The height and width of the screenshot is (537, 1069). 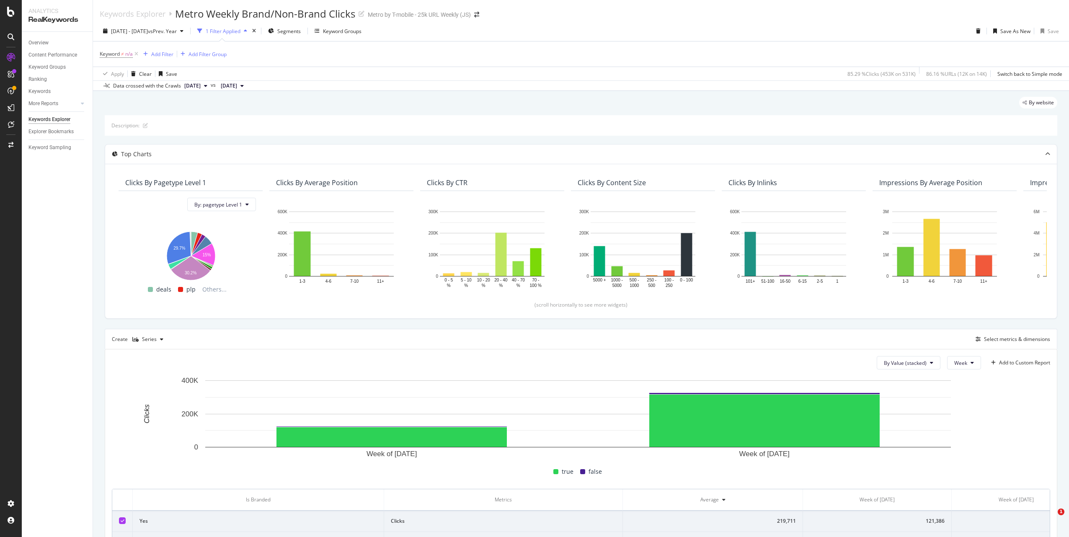 What do you see at coordinates (449, 279) in the screenshot?
I see `text: 0 - 5` at bounding box center [449, 279].